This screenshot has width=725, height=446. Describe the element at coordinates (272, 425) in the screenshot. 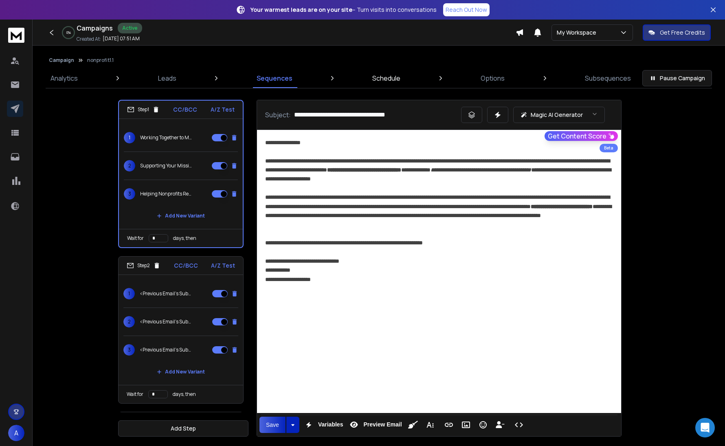

I see `button: Save` at that location.